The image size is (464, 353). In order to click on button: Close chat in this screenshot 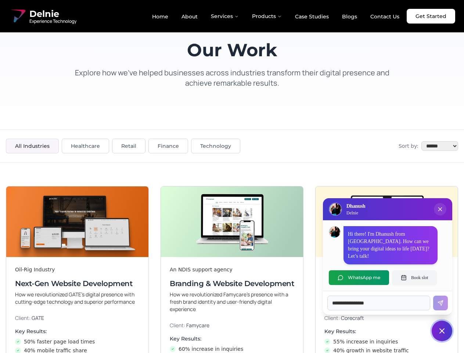, I will do `click(442, 331)`.